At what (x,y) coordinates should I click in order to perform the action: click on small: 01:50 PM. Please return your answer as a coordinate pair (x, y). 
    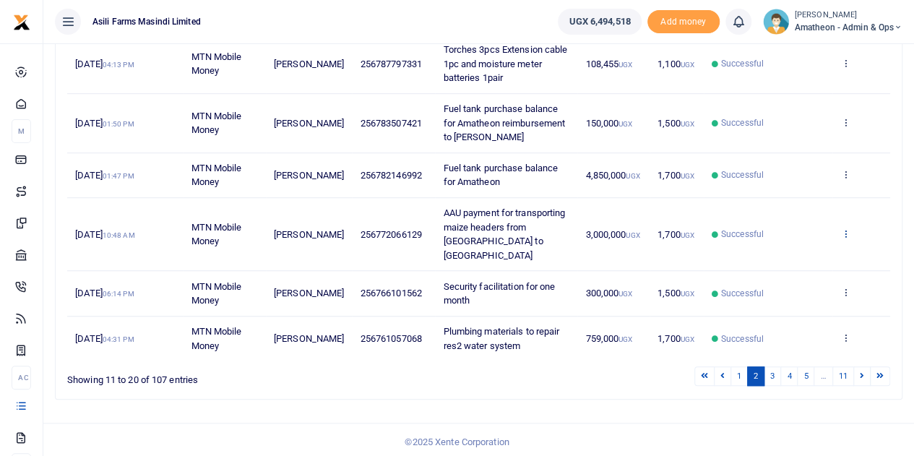
    Looking at the image, I should click on (119, 124).